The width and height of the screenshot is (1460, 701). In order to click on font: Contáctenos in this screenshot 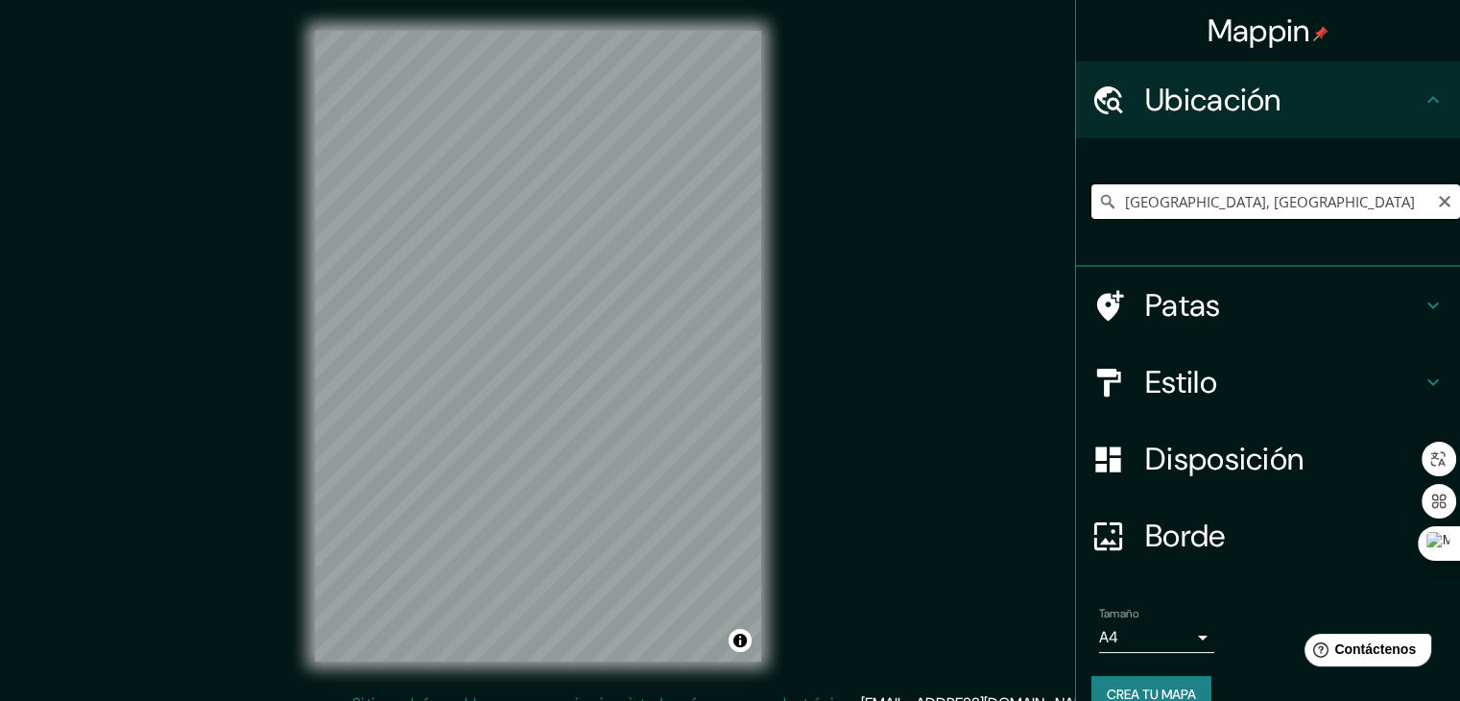, I will do `click(85, 23)`.